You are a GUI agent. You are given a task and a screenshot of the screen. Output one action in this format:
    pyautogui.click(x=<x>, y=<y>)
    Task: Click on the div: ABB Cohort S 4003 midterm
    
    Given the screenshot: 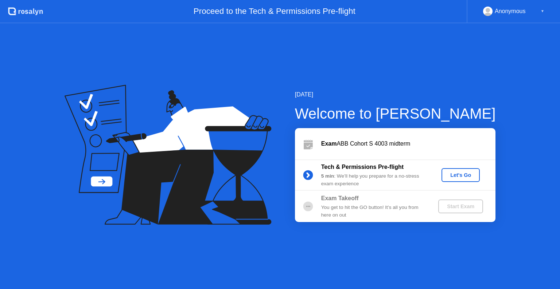 What is the action you would take?
    pyautogui.click(x=408, y=144)
    